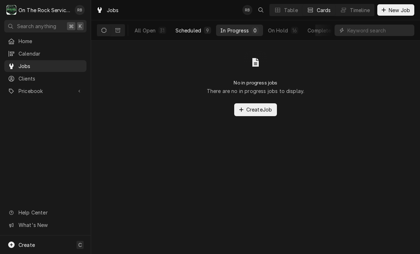 Image resolution: width=420 pixels, height=254 pixels. Describe the element at coordinates (255, 83) in the screenshot. I see `h2: No in progress jobs` at that location.